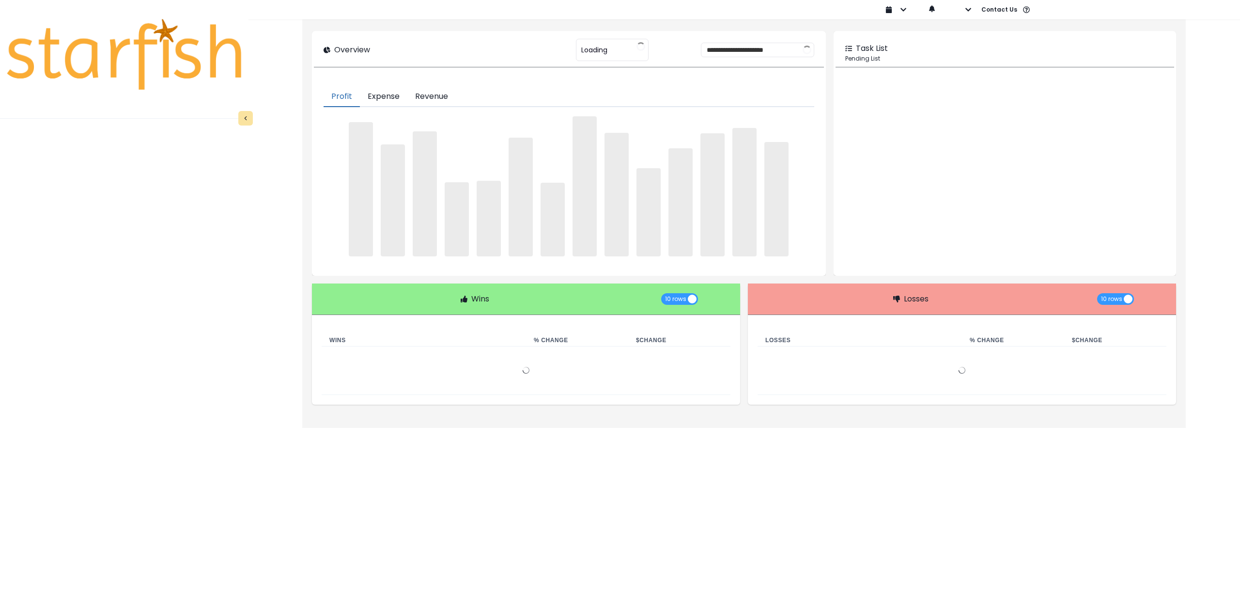 Image resolution: width=1240 pixels, height=616 pixels. What do you see at coordinates (860, 340) in the screenshot?
I see `th: Losses` at bounding box center [860, 340].